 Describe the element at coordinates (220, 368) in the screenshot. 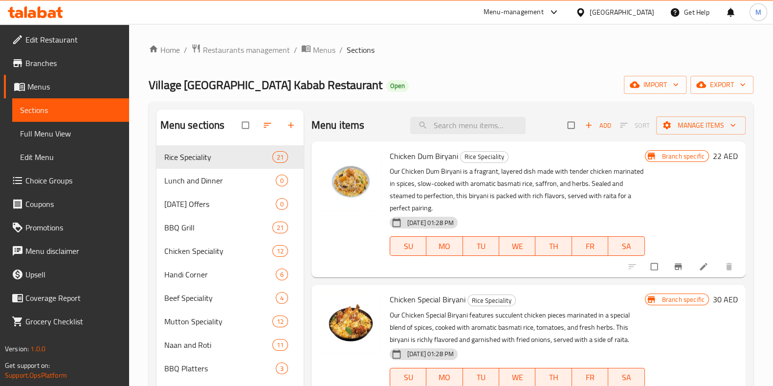

I see `div: BBQ Platters` at that location.